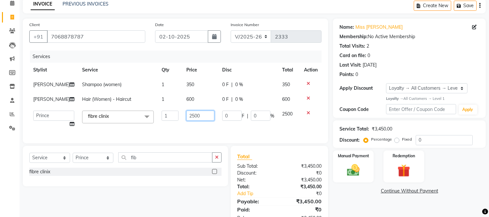 The height and width of the screenshot is (217, 489). Describe the element at coordinates (256, 166) in the screenshot. I see `div: Sub Total:` at that location.